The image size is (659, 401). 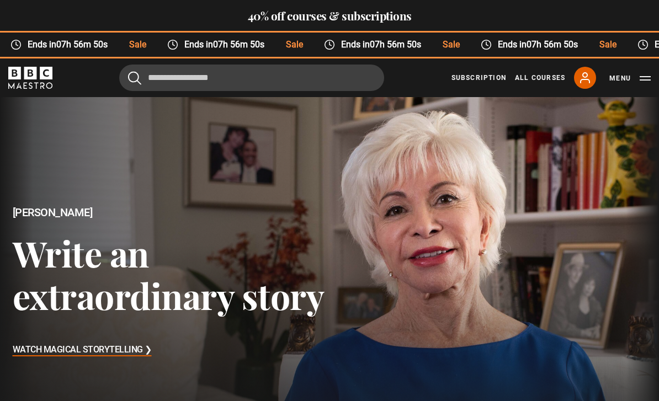 I want to click on input: Search, so click(x=252, y=78).